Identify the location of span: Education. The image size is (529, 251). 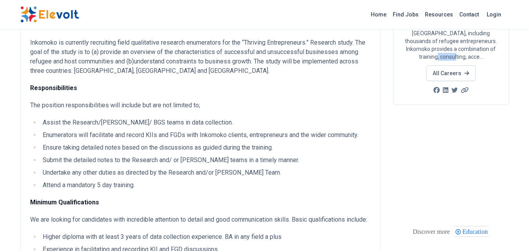
(476, 231).